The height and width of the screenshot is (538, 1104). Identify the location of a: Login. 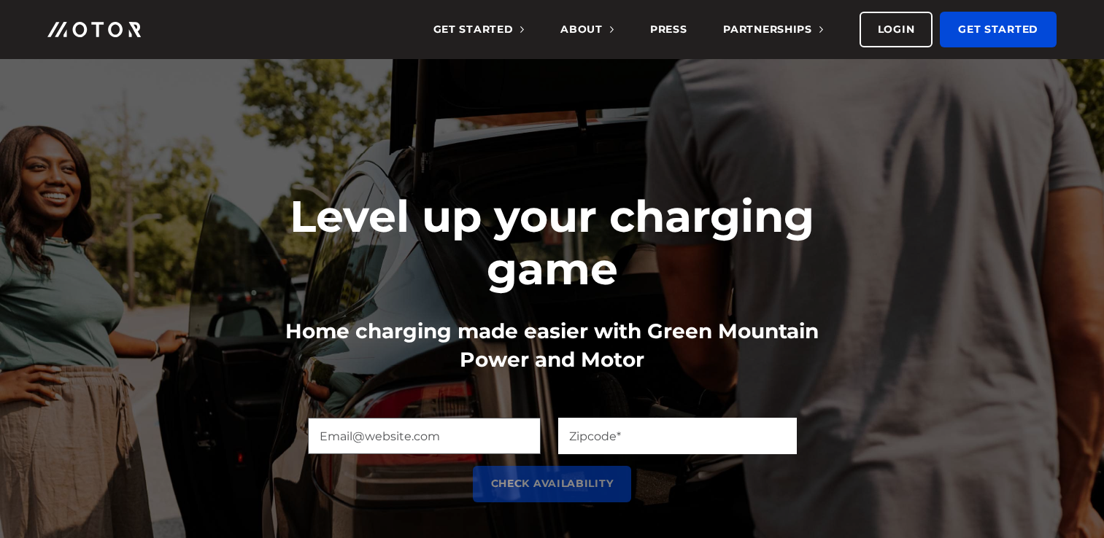
(896, 29).